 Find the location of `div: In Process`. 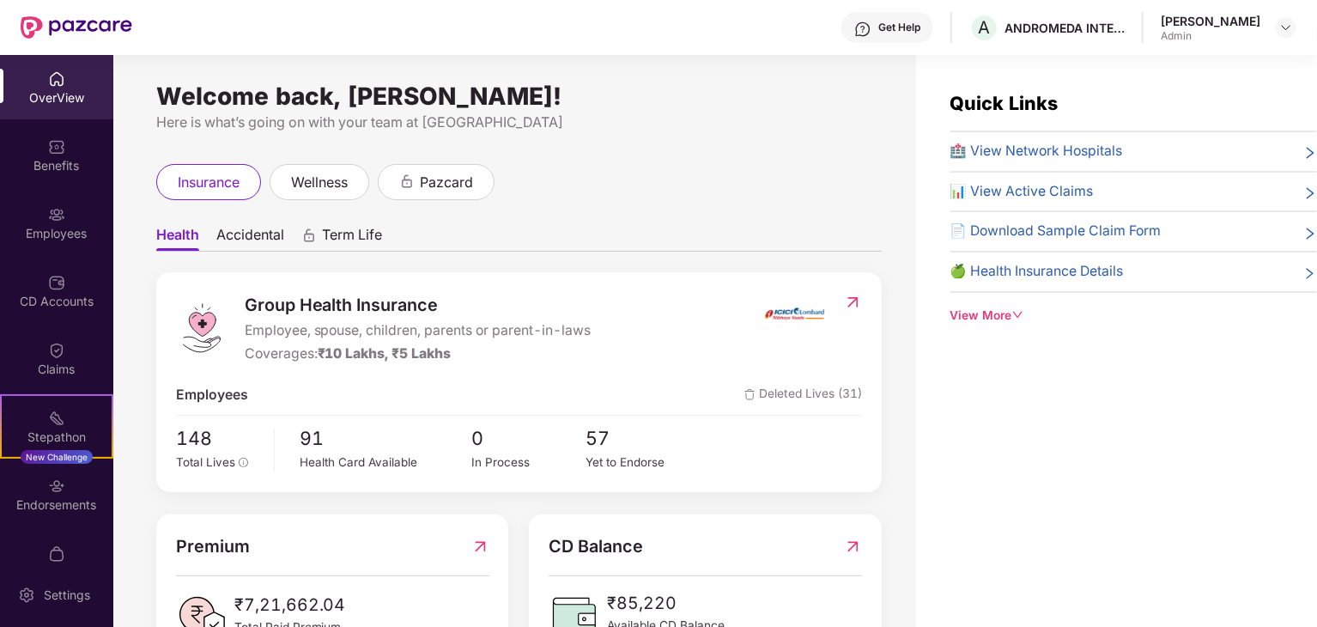

div: In Process is located at coordinates (528, 462).